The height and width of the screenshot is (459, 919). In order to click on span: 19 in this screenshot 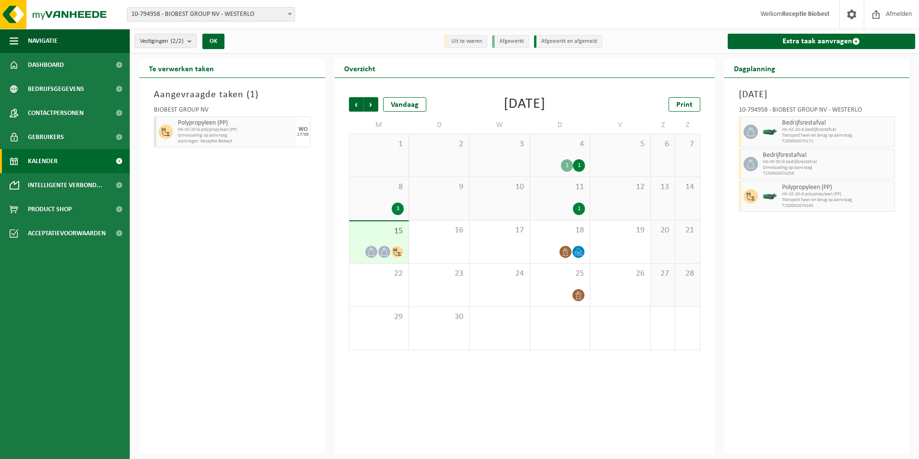, I will do `click(620, 230)`.